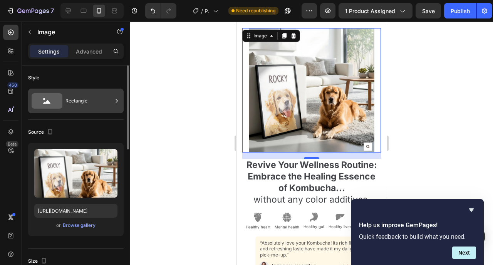 The image size is (493, 265). Describe the element at coordinates (70, 32) in the screenshot. I see `p: Image` at that location.